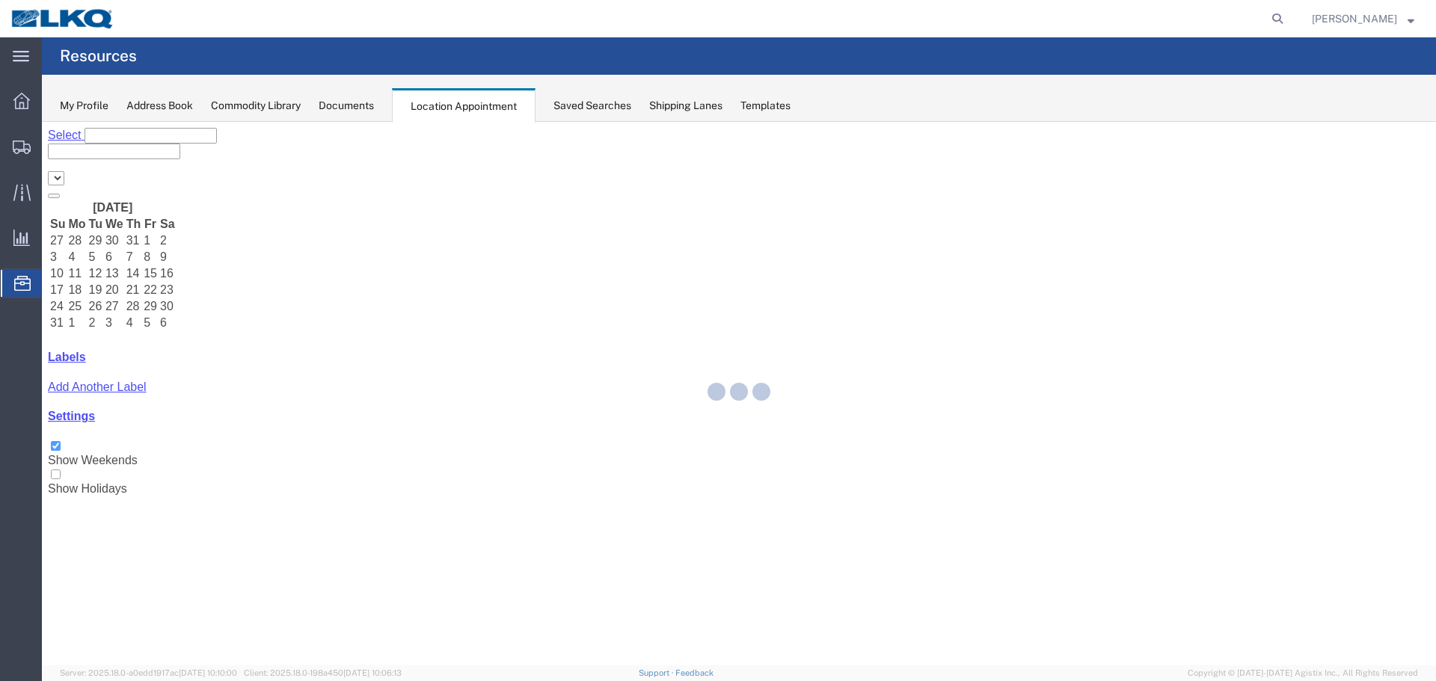 The height and width of the screenshot is (681, 1436). I want to click on th: Th, so click(92, 102).